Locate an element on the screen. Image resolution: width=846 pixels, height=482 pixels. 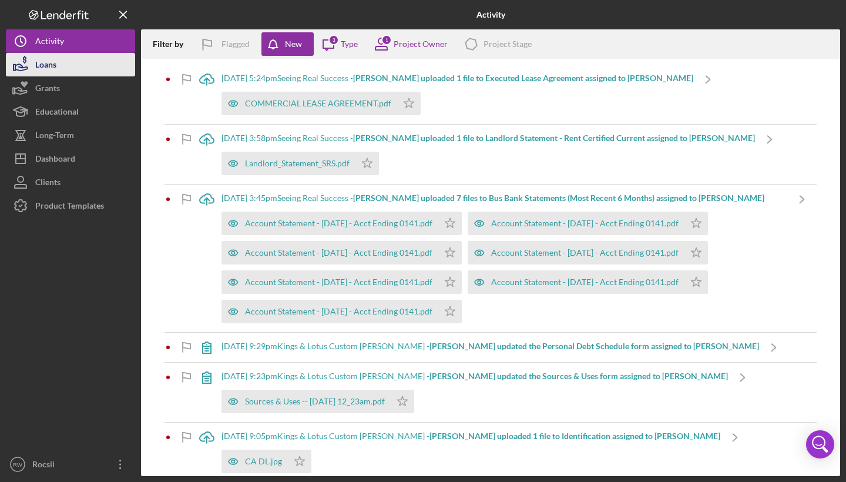
button: COMMERCIAL LEASE AGREEMENT.pdf is located at coordinates (321, 103).